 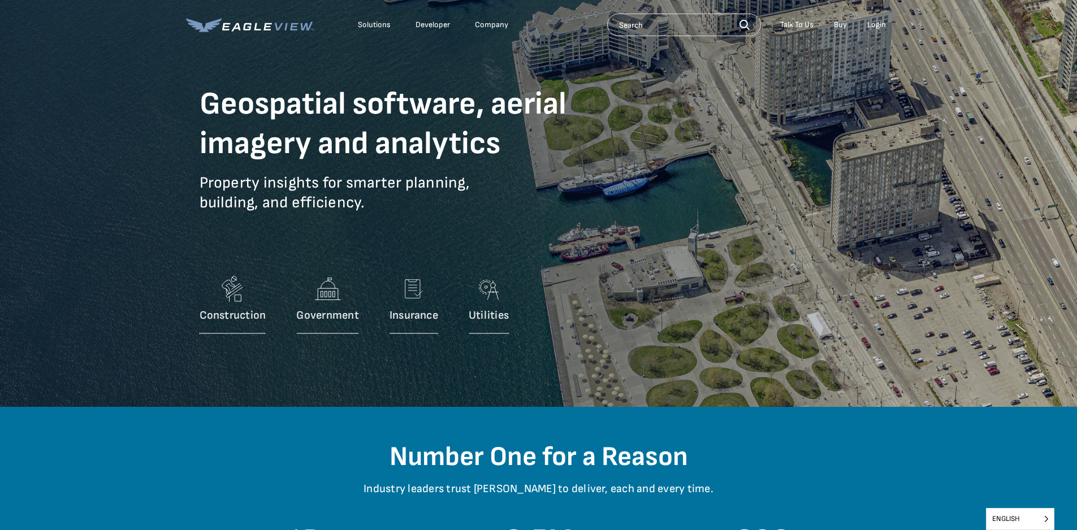 What do you see at coordinates (432, 25) in the screenshot?
I see `a: Developer` at bounding box center [432, 25].